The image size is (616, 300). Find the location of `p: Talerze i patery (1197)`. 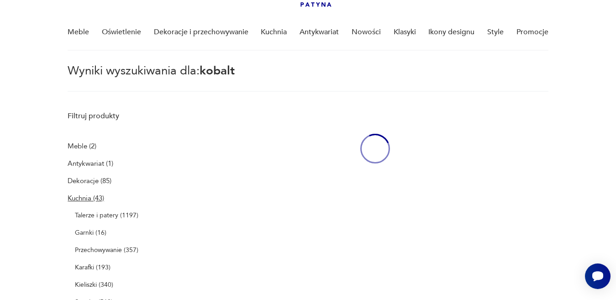

p: Talerze i patery (1197) is located at coordinates (106, 216).